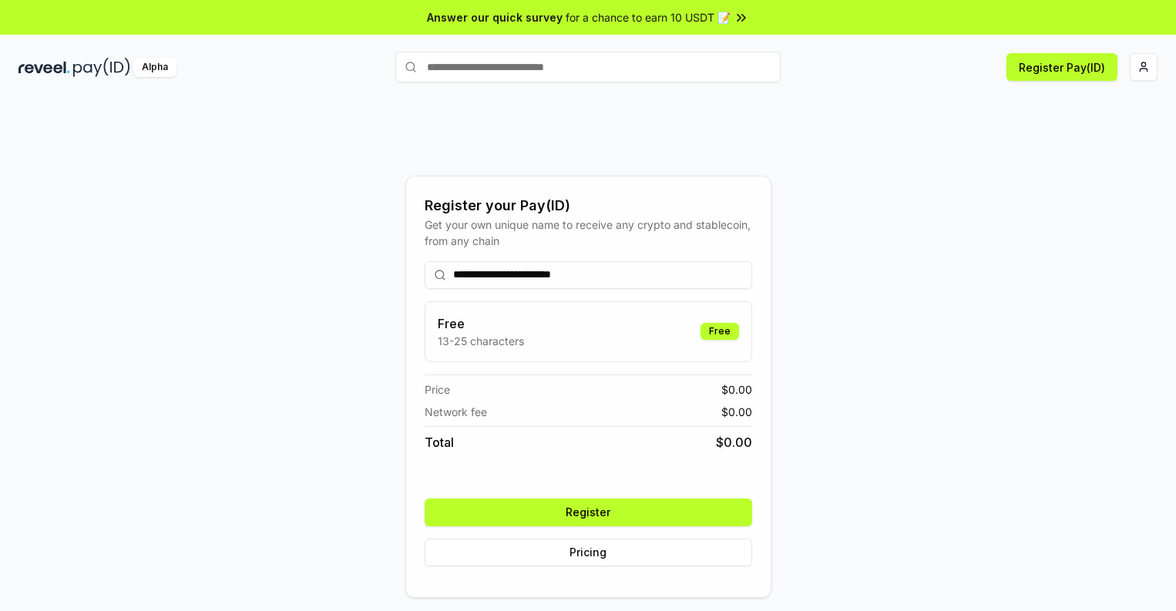 This screenshot has height=611, width=1176. What do you see at coordinates (155, 67) in the screenshot?
I see `div: Alpha` at bounding box center [155, 67].